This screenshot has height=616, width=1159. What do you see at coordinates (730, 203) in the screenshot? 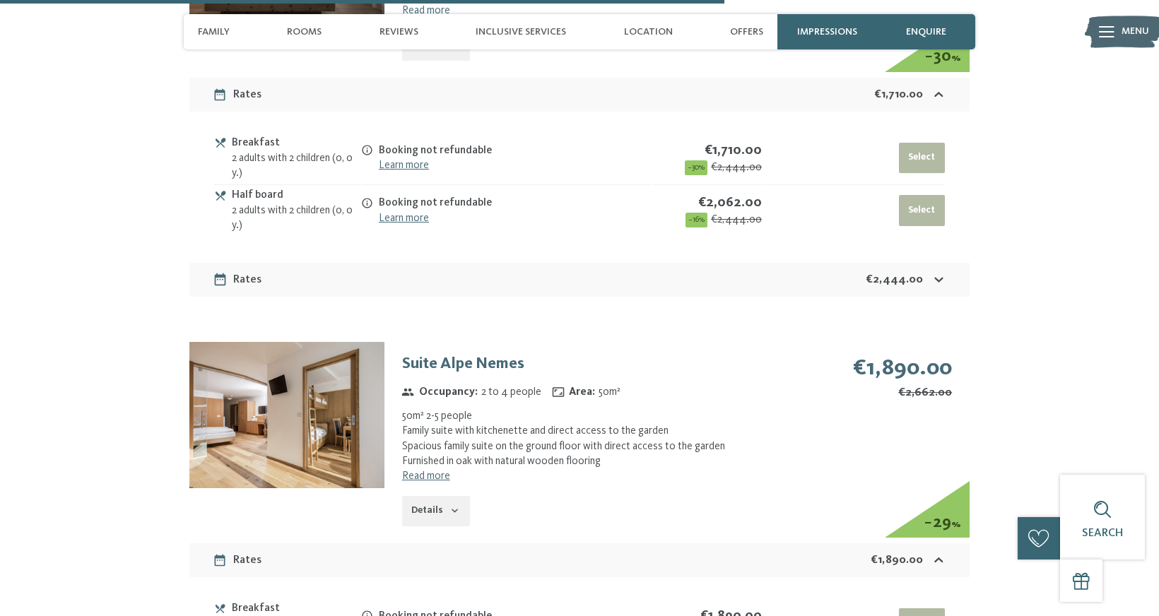
I see `strong: €2,062.00` at bounding box center [730, 203].